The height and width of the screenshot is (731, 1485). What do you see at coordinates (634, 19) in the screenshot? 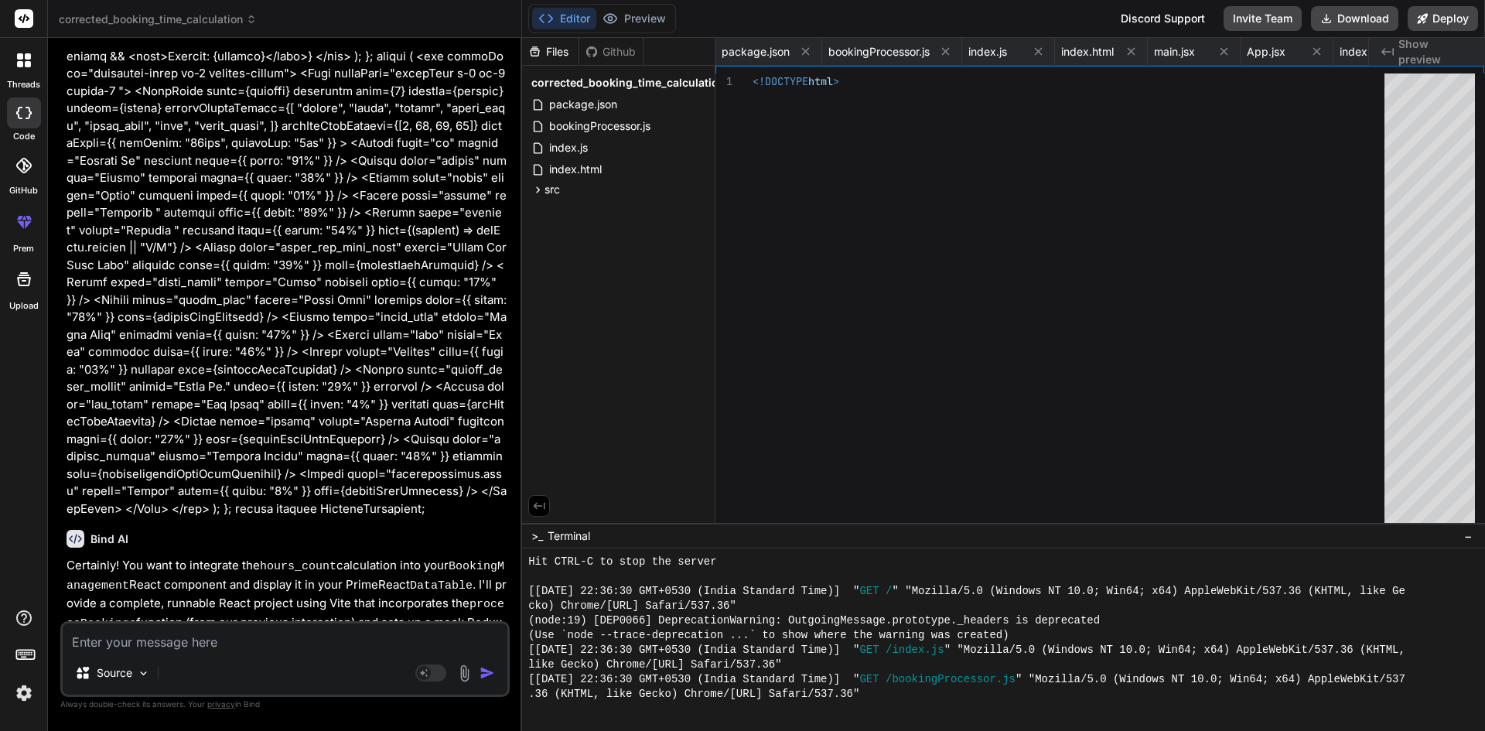
I see `button: Preview` at bounding box center [634, 19].